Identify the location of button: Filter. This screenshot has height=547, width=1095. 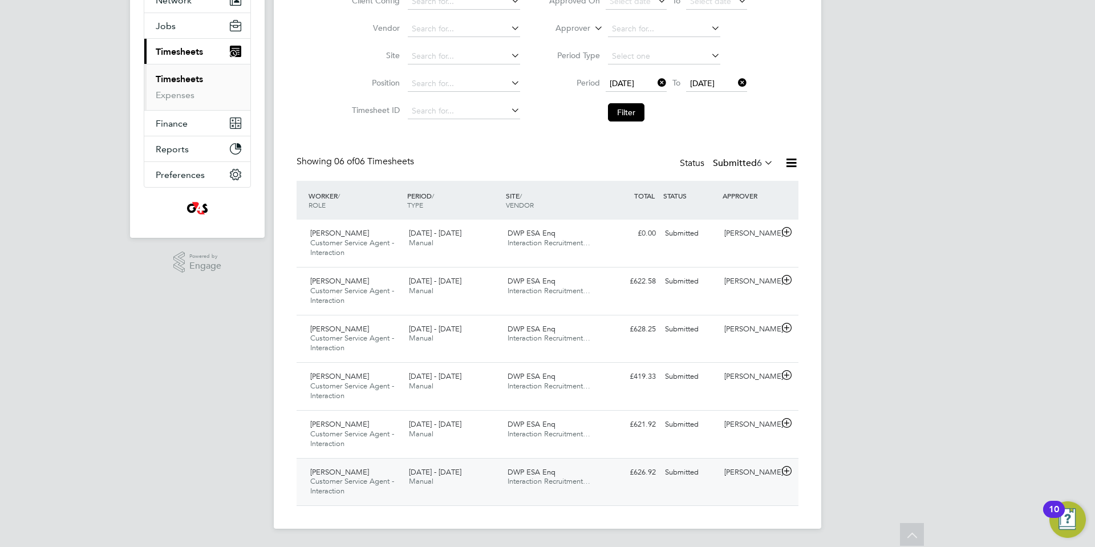
(626, 112).